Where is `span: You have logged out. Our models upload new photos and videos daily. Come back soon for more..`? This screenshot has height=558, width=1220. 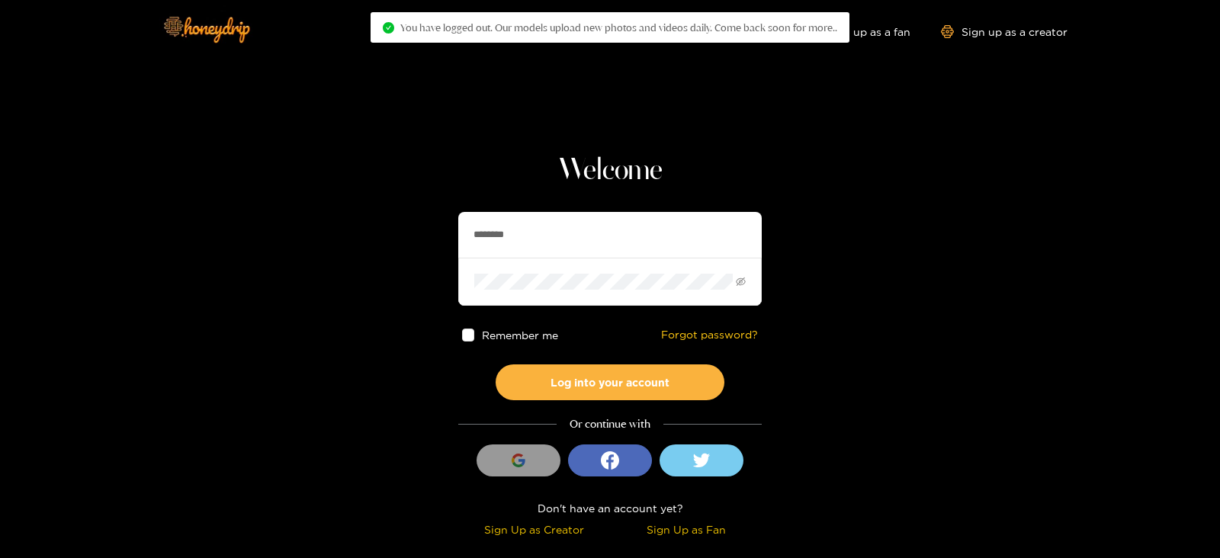 span: You have logged out. Our models upload new photos and videos daily. Come back soon for more.. is located at coordinates (618, 27).